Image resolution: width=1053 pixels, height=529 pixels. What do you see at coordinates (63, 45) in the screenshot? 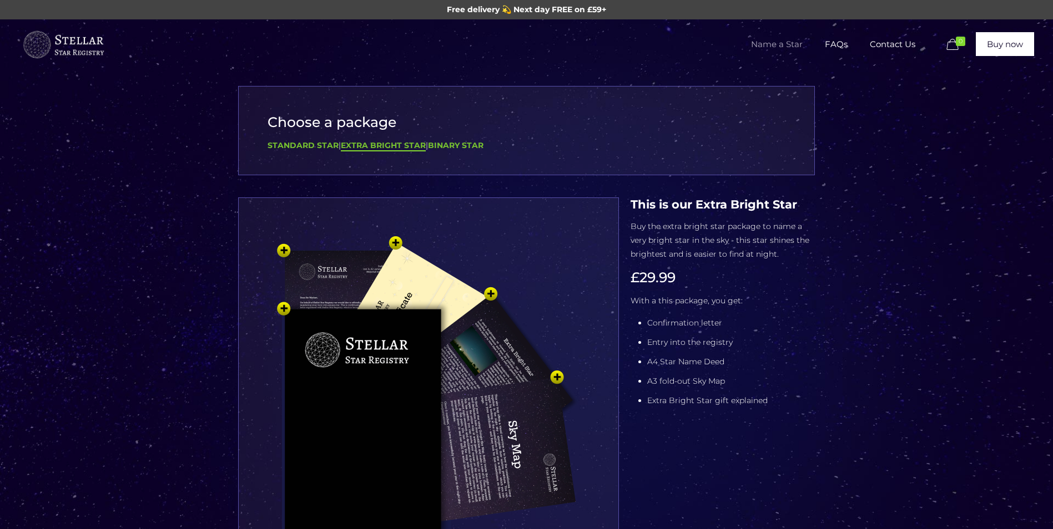
I see `img: buyastar-logo-transparent` at bounding box center [63, 45].